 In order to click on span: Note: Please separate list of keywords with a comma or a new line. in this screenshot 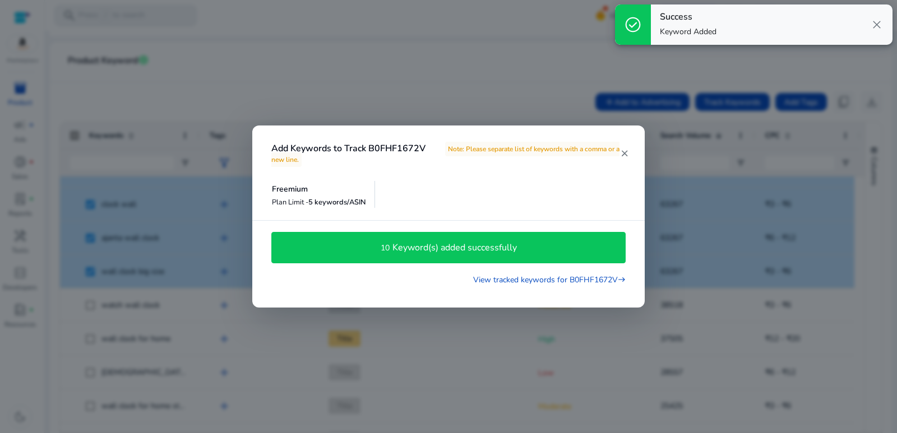, I will do `click(445, 154)`.